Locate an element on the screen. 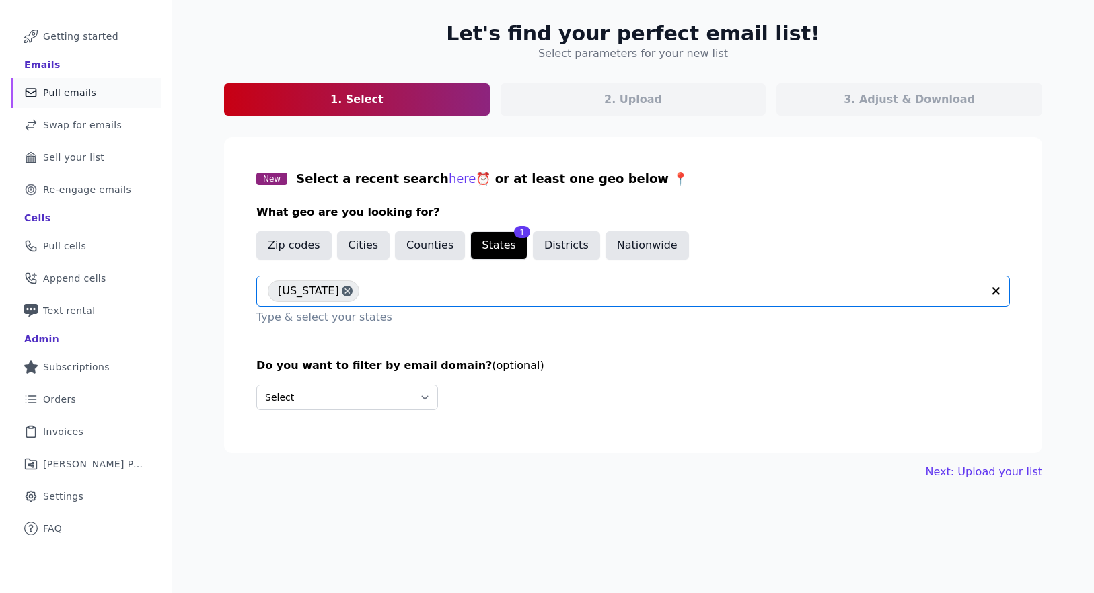 This screenshot has height=593, width=1094. span: Do you want to filter by email domain? is located at coordinates (374, 365).